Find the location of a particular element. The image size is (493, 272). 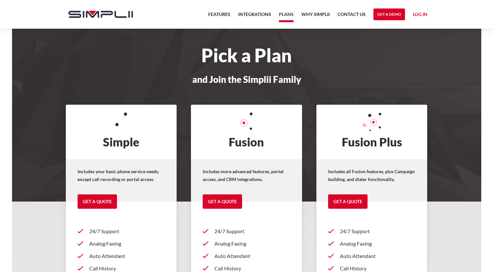

a: Integrations is located at coordinates (255, 16).